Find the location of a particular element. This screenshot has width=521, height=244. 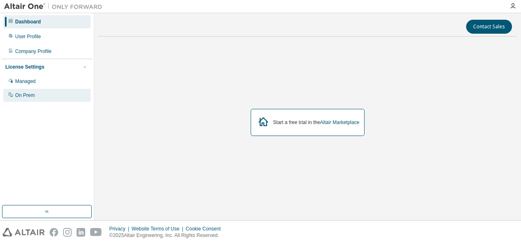

div: Privacy is located at coordinates (121, 228).